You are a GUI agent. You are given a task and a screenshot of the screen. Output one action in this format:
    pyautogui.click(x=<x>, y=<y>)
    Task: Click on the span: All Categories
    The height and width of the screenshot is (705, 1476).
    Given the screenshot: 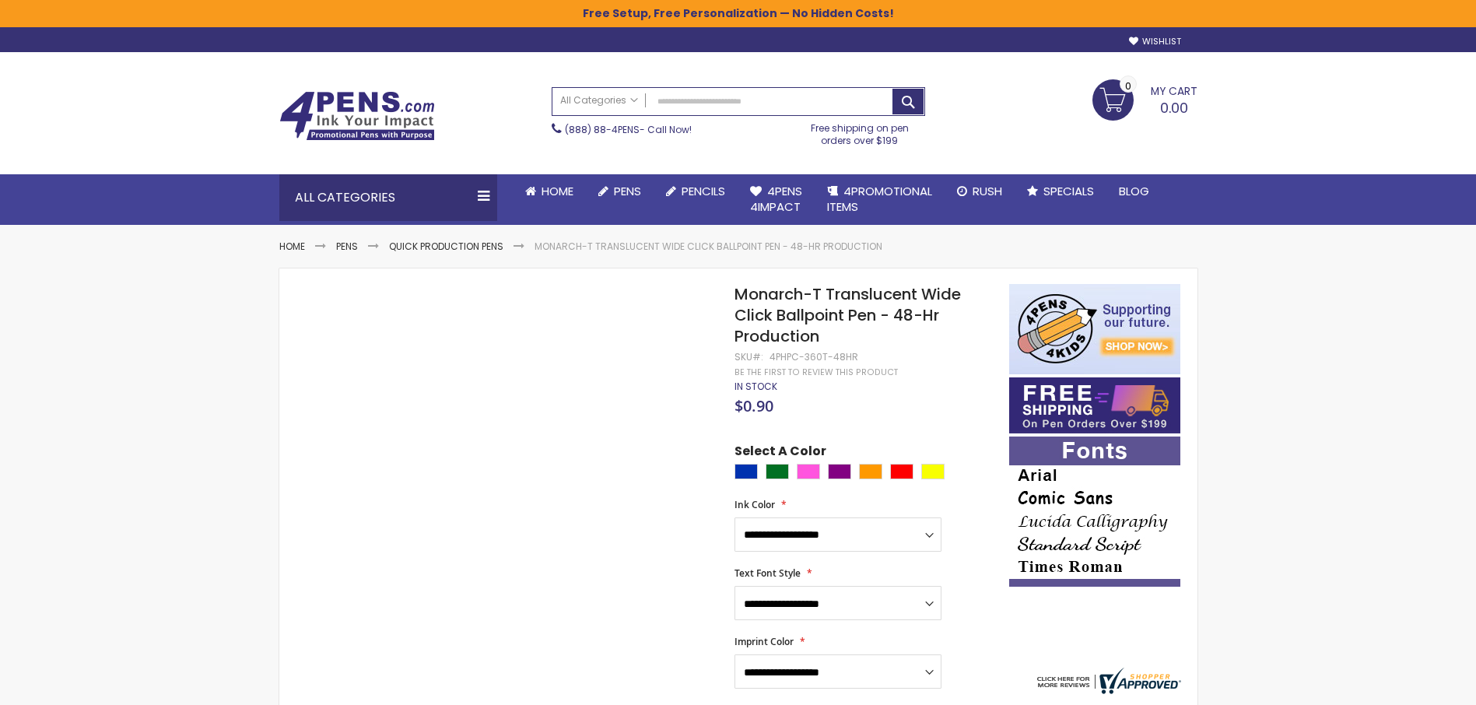 What is the action you would take?
    pyautogui.click(x=599, y=100)
    